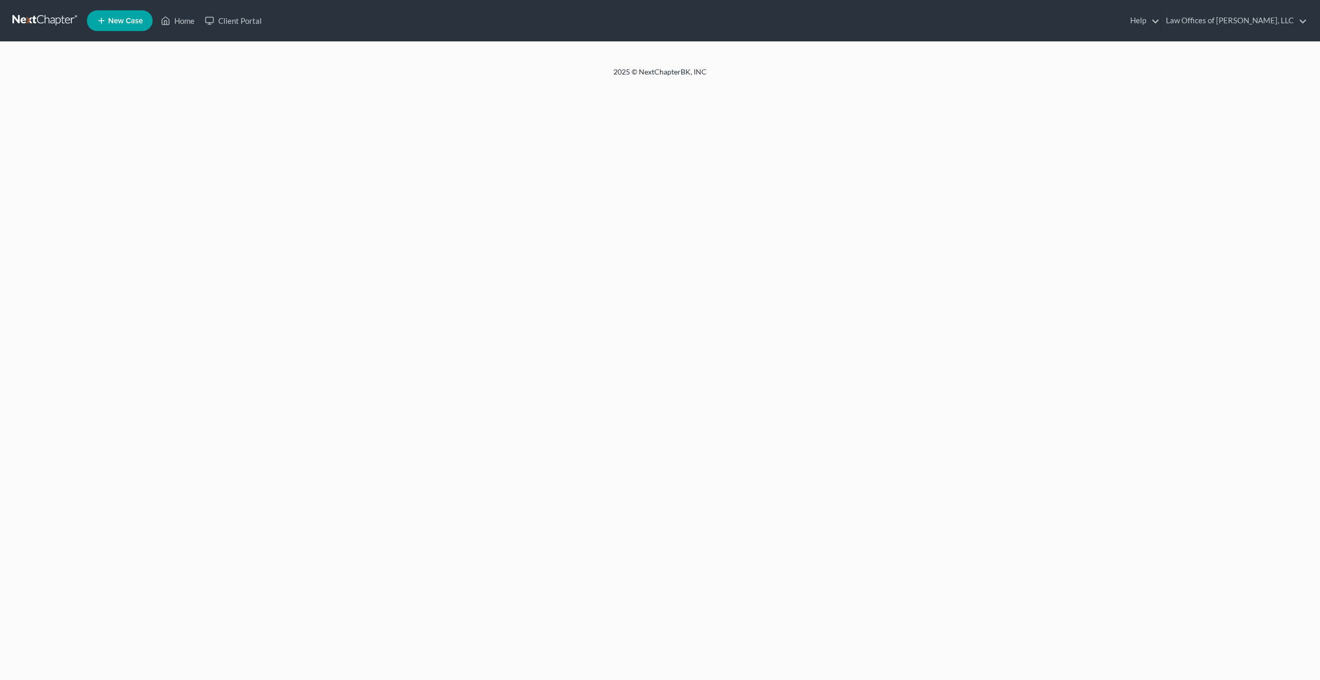  I want to click on a: Home, so click(177, 21).